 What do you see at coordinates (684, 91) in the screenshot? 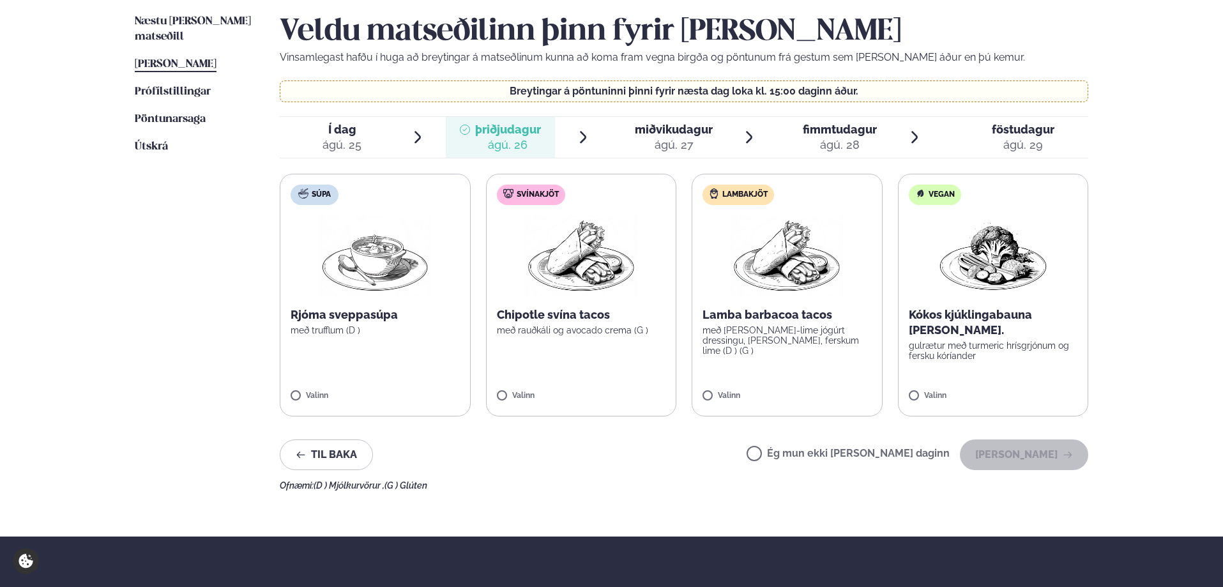
I see `p: Breytingar á pöntuninni þinni fyrir næsta dag loka kl. 15:00 daginn áður.` at bounding box center [684, 91].